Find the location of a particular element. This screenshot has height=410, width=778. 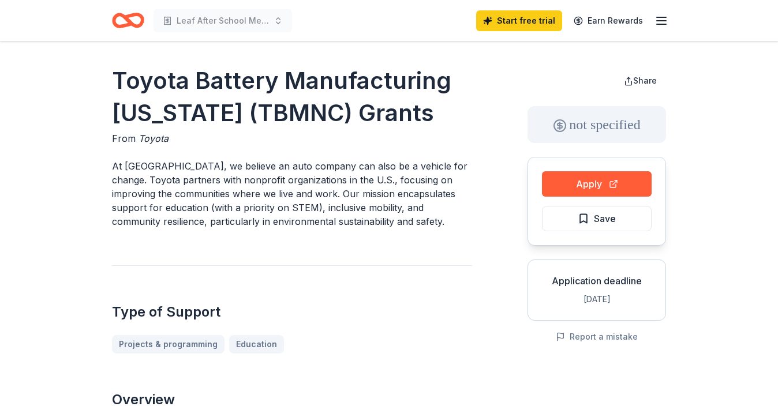

a: Home is located at coordinates (128, 20).